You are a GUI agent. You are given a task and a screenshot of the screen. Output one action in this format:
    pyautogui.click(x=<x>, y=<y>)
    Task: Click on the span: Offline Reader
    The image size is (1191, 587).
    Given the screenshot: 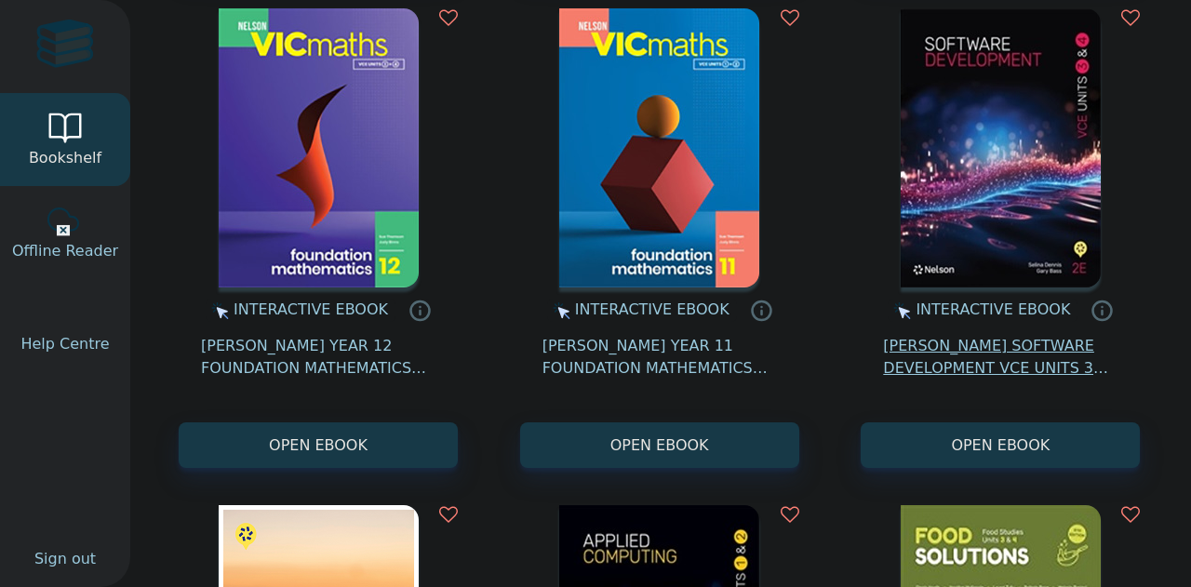 What is the action you would take?
    pyautogui.click(x=65, y=251)
    